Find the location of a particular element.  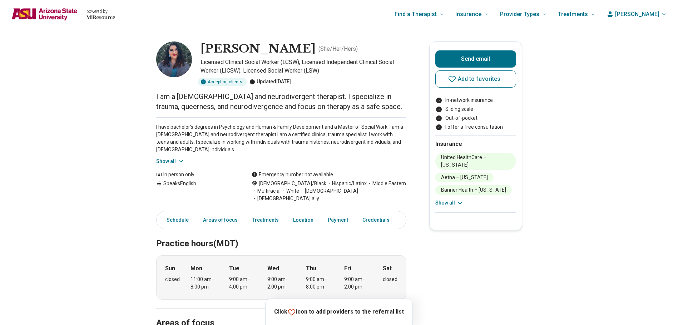

li: Out-of-pocket is located at coordinates (476, 118).